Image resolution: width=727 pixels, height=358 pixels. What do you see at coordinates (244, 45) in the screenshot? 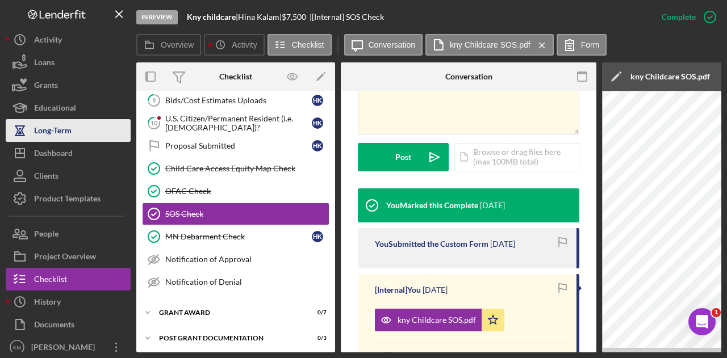
I see `label: Activity` at bounding box center [244, 45].